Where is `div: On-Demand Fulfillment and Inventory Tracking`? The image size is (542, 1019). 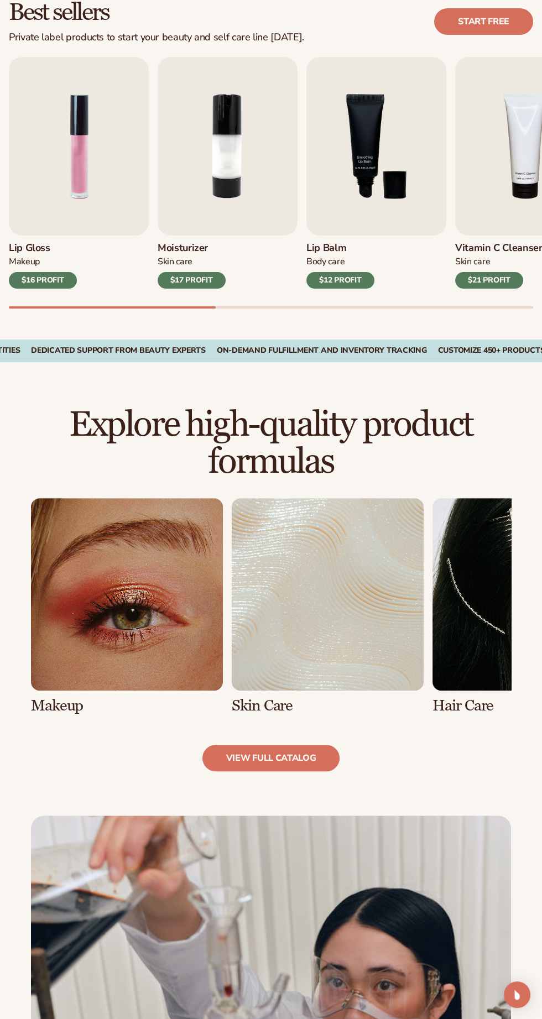 div: On-Demand Fulfillment and Inventory Tracking is located at coordinates (322, 350).